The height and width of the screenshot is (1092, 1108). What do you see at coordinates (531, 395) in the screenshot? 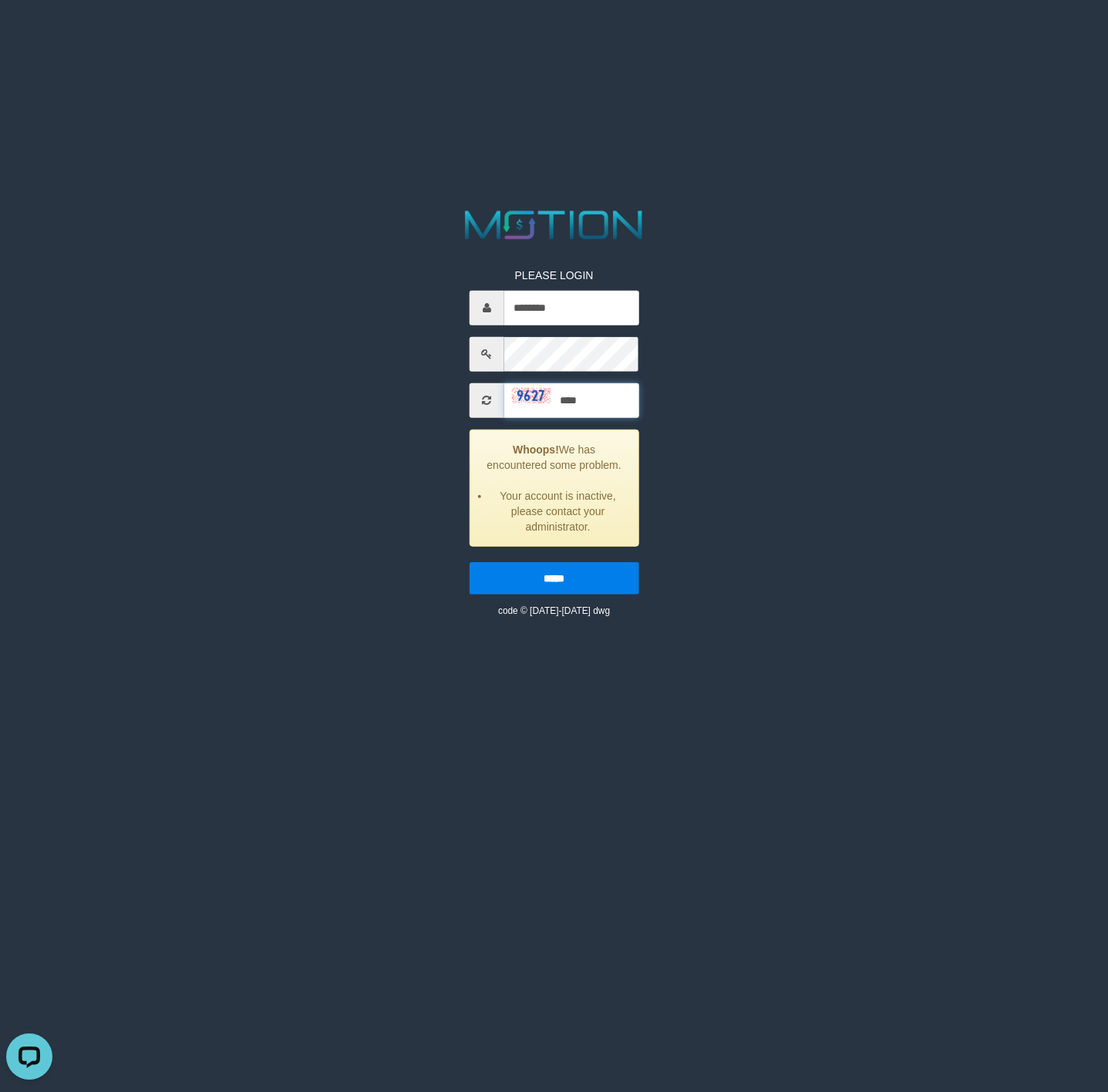
I see `img: captcha` at bounding box center [531, 395].